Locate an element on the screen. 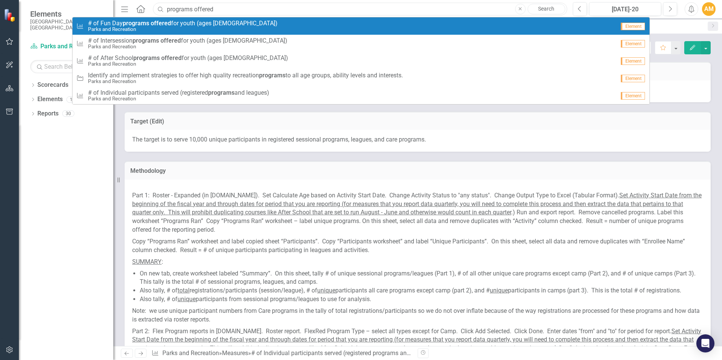 The image size is (722, 360). a: Elements is located at coordinates (50, 99).